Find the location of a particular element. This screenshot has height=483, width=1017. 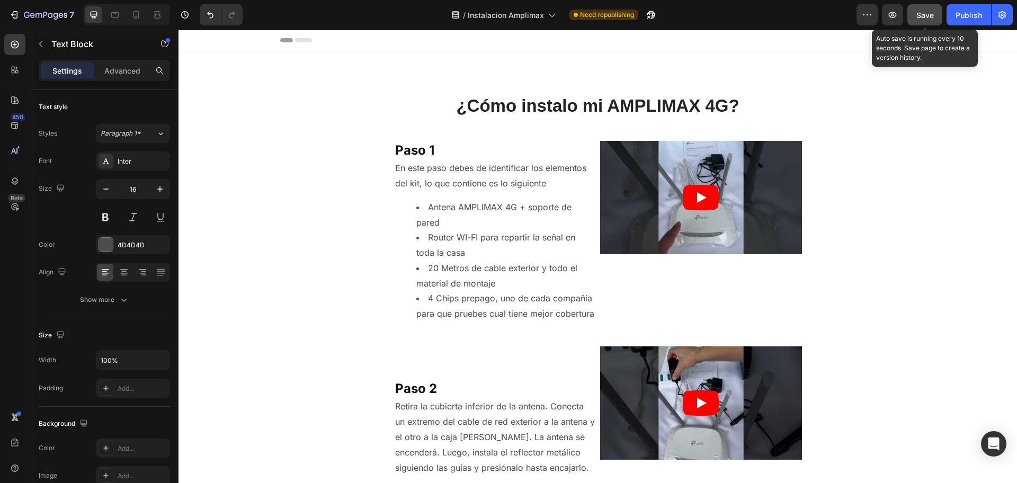

div: 4D4D4D is located at coordinates (143, 245).